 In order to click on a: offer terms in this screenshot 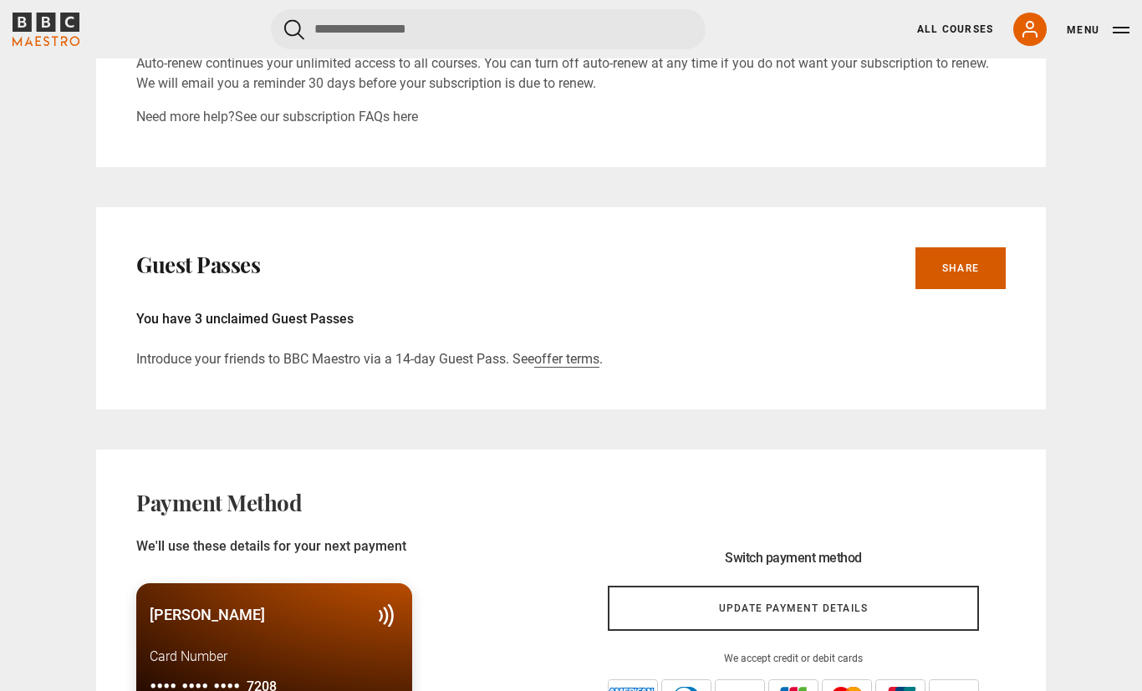, I will do `click(567, 359)`.